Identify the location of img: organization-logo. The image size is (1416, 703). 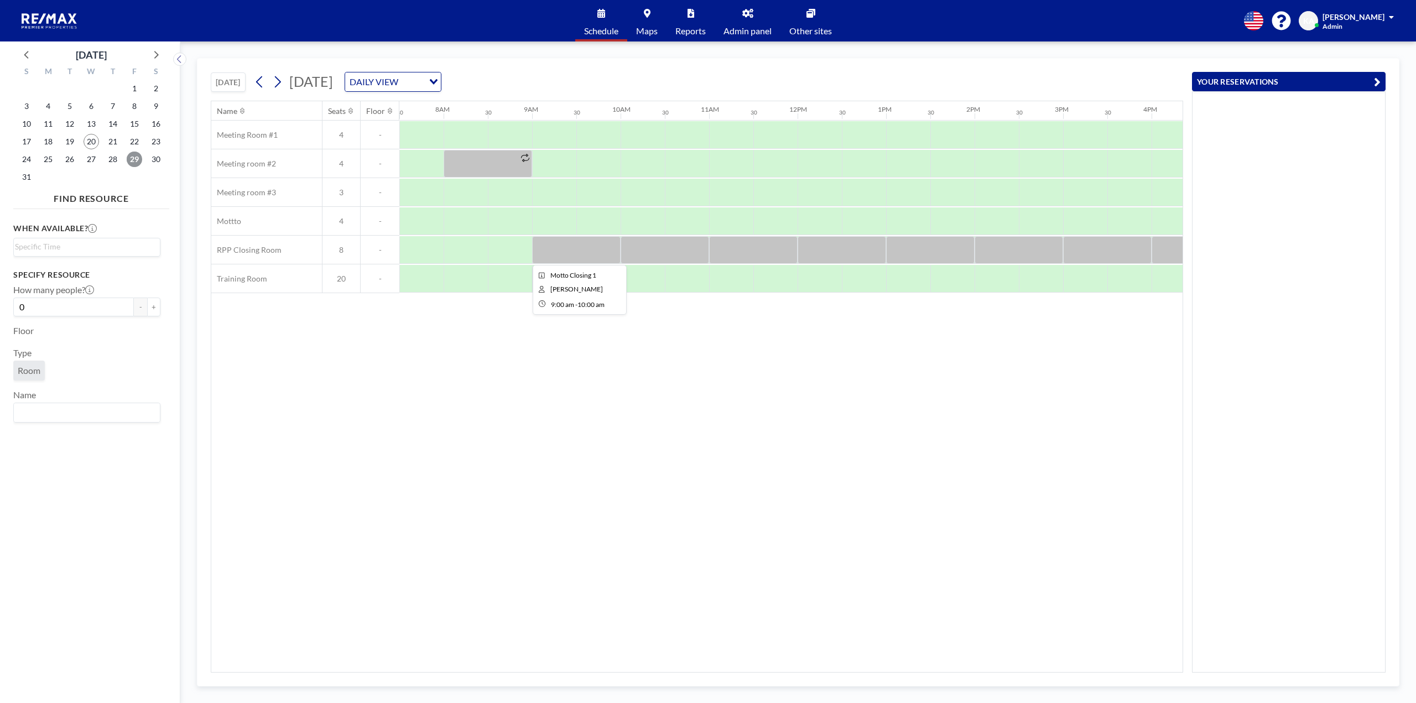
(50, 21).